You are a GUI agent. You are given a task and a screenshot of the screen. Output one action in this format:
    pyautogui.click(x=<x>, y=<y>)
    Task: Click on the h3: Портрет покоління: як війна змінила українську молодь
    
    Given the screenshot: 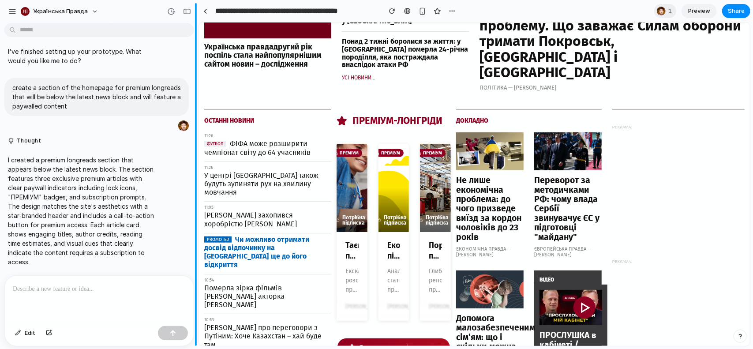 What is the action you would take?
    pyautogui.click(x=236, y=229)
    